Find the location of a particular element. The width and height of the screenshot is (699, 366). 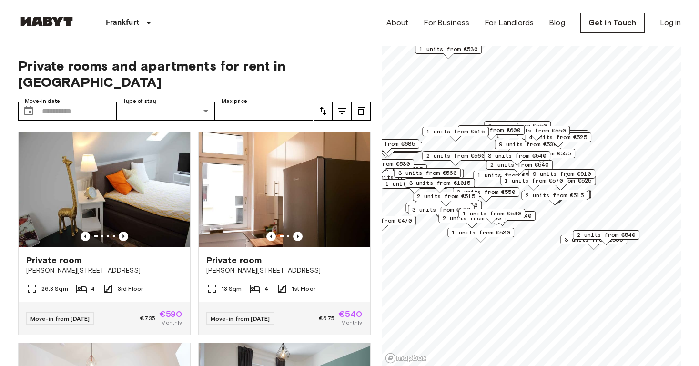

a: Get in Touch is located at coordinates (612, 23).